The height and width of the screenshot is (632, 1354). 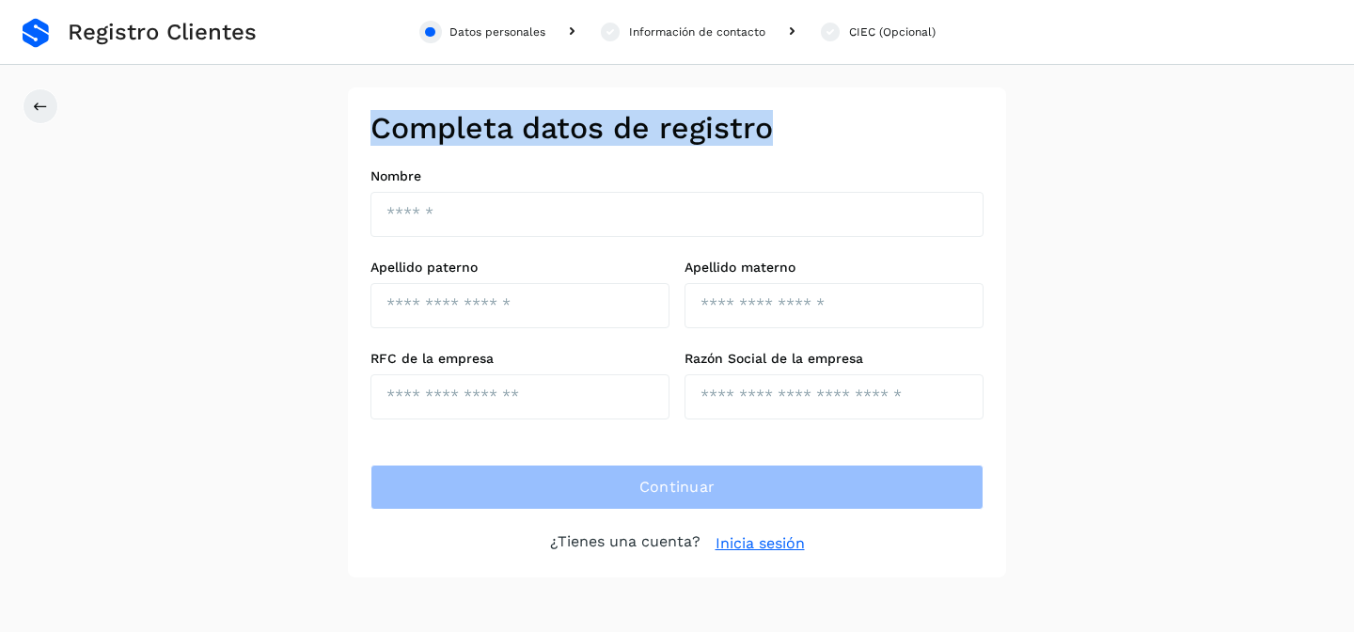 I want to click on label: Apellido materno, so click(x=834, y=267).